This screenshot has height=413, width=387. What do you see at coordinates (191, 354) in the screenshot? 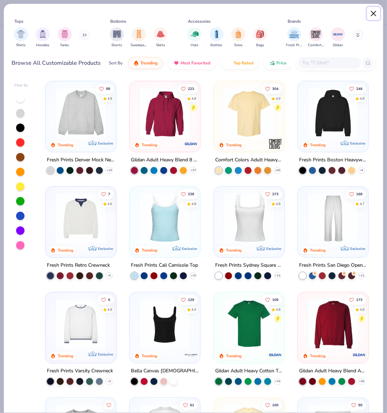
I see `img: Bella + Canvas logo` at bounding box center [191, 354].